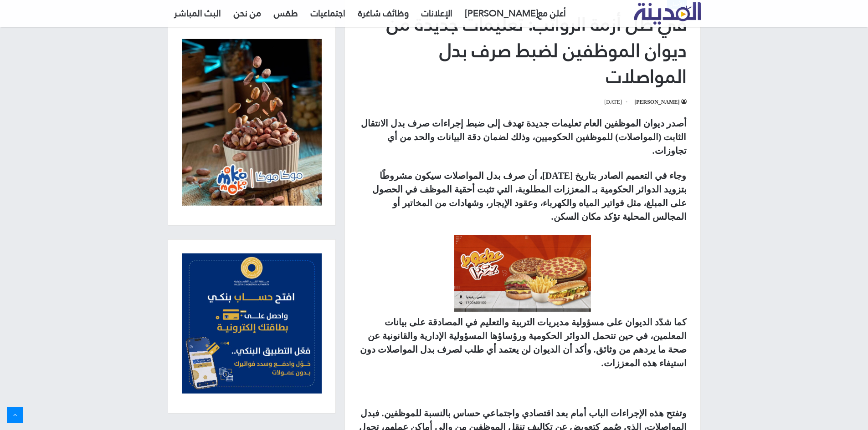 This screenshot has width=868, height=430. I want to click on strong: أصدر ديوان الموظفين العام تعليمات جديدة تهدف إلى ضبط إجراءات صرف بدل الانتقال الثابت (المواصلات) ..., so click(523, 137).